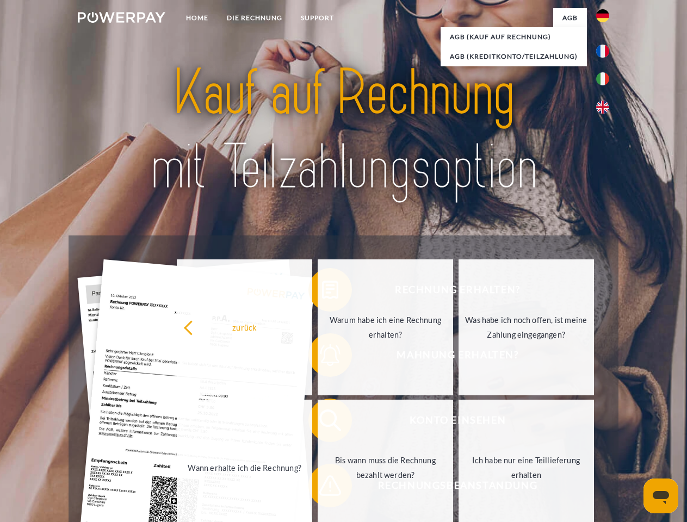 The width and height of the screenshot is (687, 522). What do you see at coordinates (603, 16) in the screenshot?
I see `img: de` at bounding box center [603, 16].